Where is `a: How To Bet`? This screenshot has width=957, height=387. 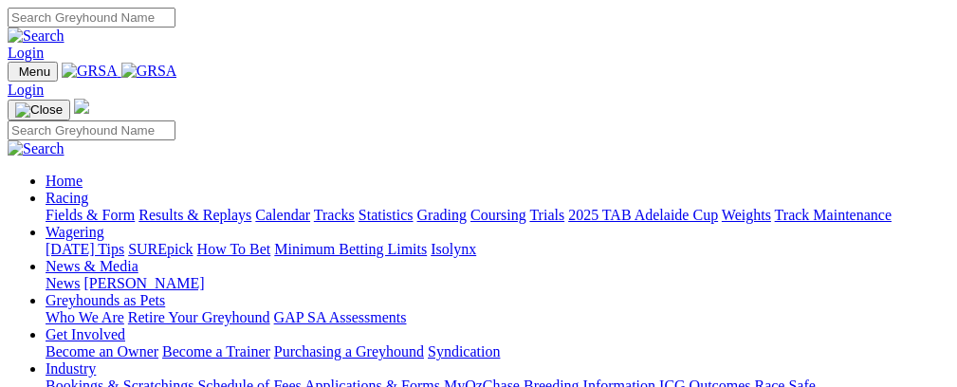
a: How To Bet is located at coordinates (234, 249).